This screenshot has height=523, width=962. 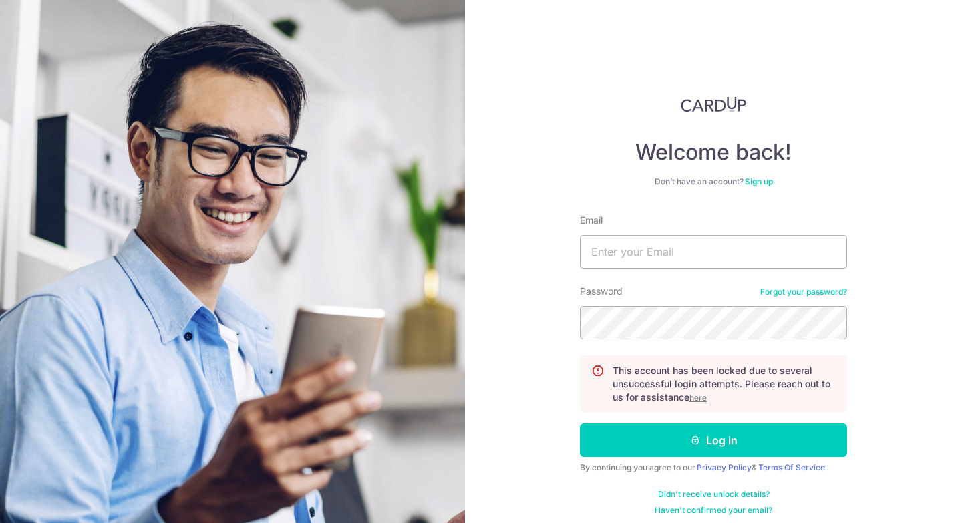 I want to click on button: Log in, so click(x=713, y=440).